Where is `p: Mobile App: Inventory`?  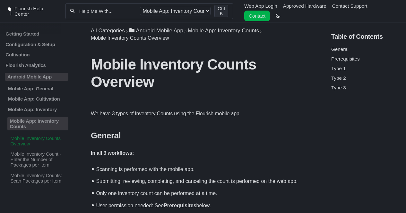
p: Mobile App: Inventory is located at coordinates (38, 109).